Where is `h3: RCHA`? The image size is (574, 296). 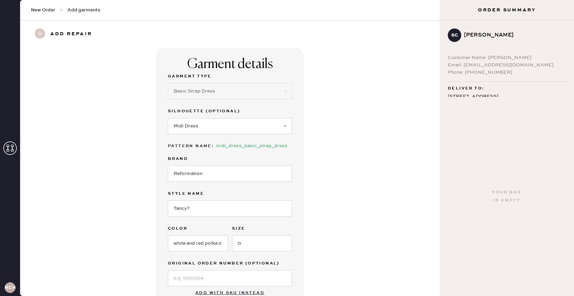
h3: RCHA is located at coordinates (10, 288).